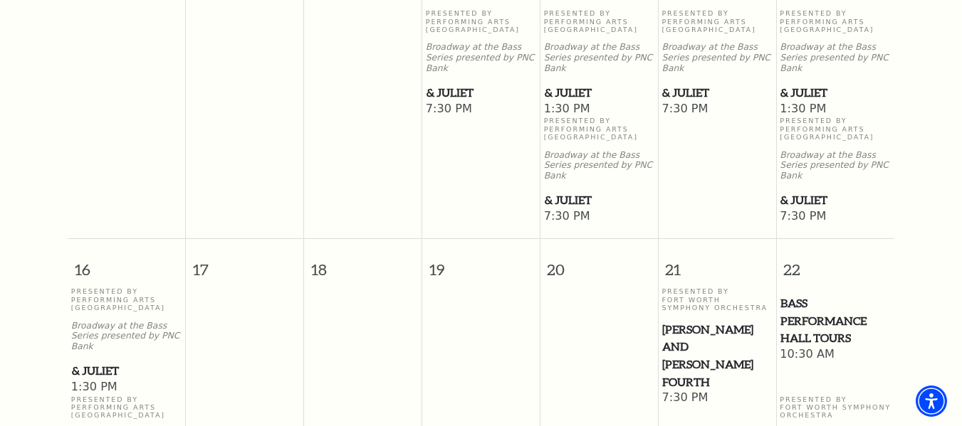  Describe the element at coordinates (244, 263) in the screenshot. I see `span: 17` at that location.